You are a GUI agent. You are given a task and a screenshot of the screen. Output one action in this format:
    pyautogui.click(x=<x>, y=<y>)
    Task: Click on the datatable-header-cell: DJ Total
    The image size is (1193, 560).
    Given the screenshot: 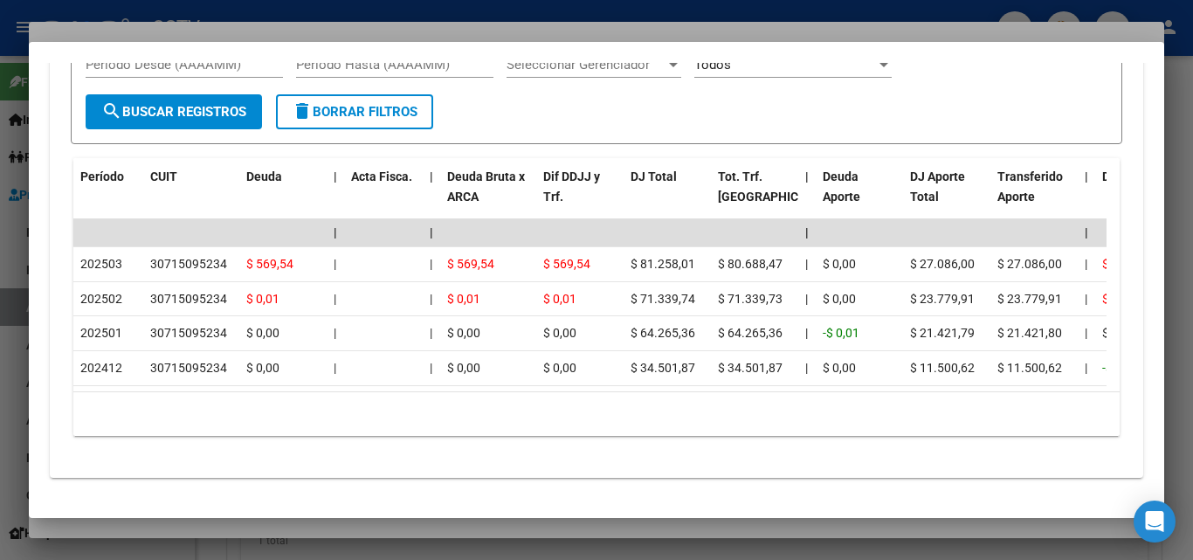 What is the action you would take?
    pyautogui.click(x=667, y=196)
    